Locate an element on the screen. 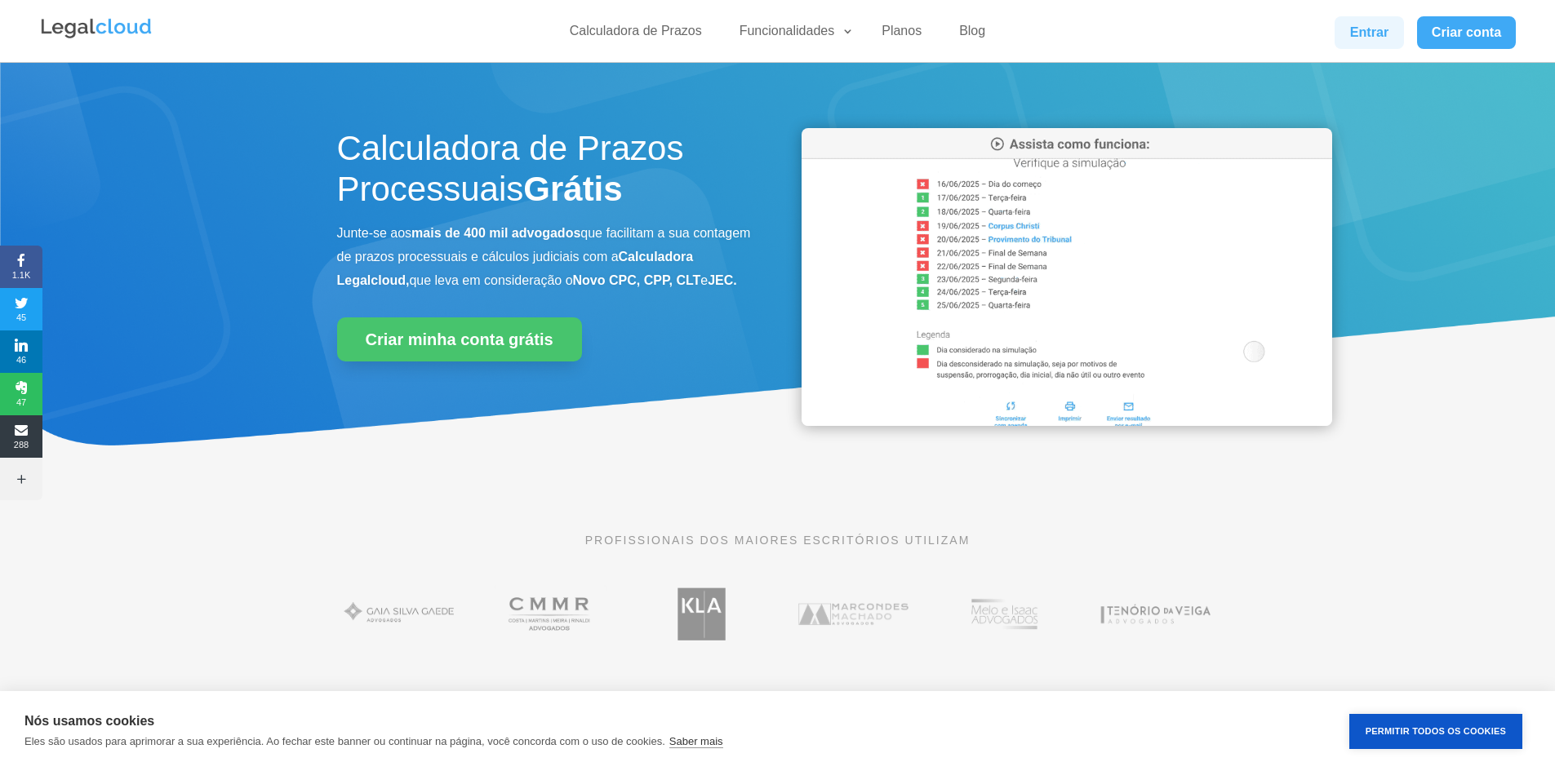 This screenshot has width=1555, height=771. img: Tenório da Veiga Advogados is located at coordinates (1155, 614).